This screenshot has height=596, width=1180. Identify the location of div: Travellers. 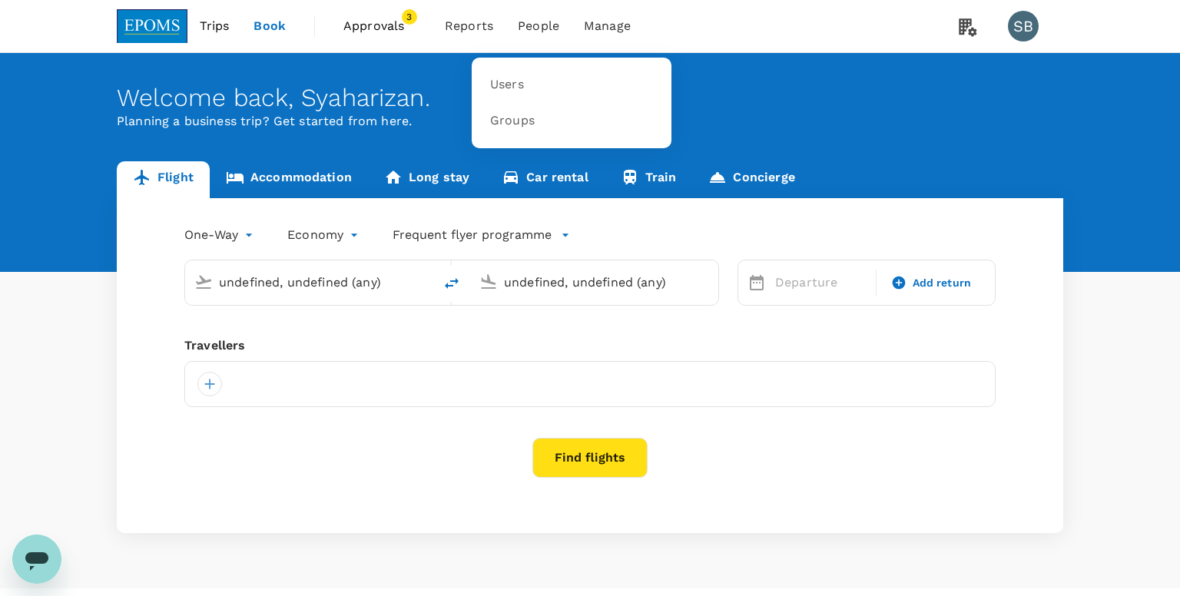
(590, 346).